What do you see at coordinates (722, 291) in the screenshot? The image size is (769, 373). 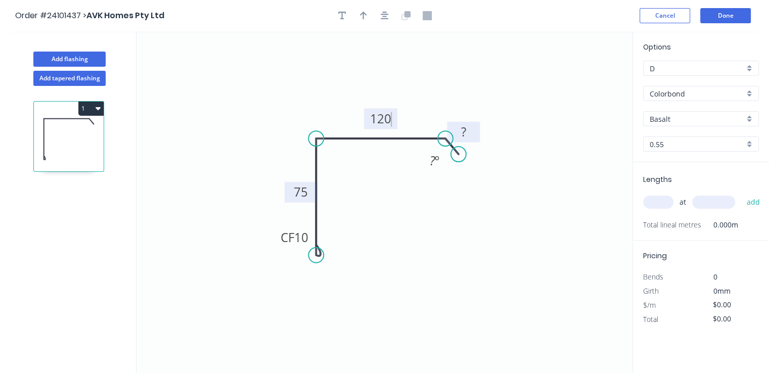 I see `span: 0mm` at bounding box center [722, 291].